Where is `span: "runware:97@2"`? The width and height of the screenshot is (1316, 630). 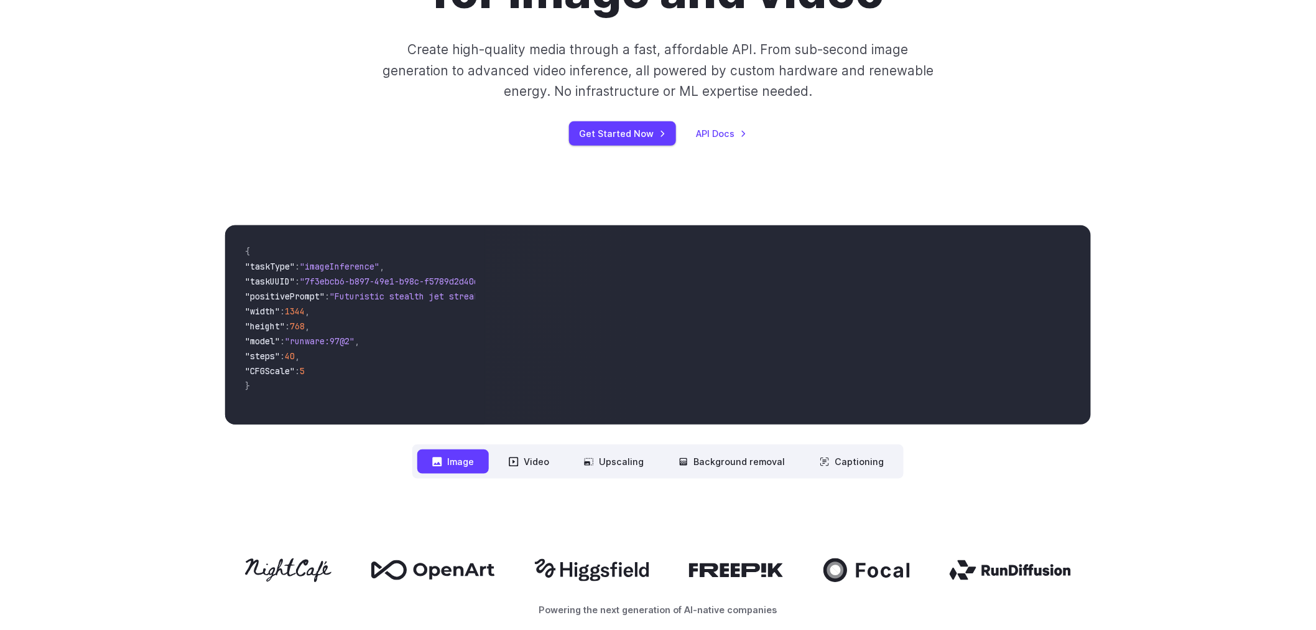 span: "runware:97@2" is located at coordinates (320, 341).